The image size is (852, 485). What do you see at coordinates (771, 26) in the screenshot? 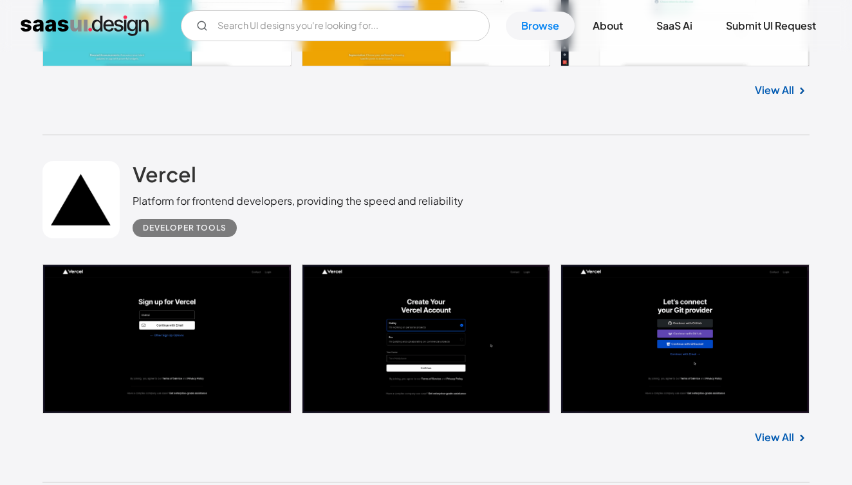
I see `a: Submit UI Request` at bounding box center [771, 26].